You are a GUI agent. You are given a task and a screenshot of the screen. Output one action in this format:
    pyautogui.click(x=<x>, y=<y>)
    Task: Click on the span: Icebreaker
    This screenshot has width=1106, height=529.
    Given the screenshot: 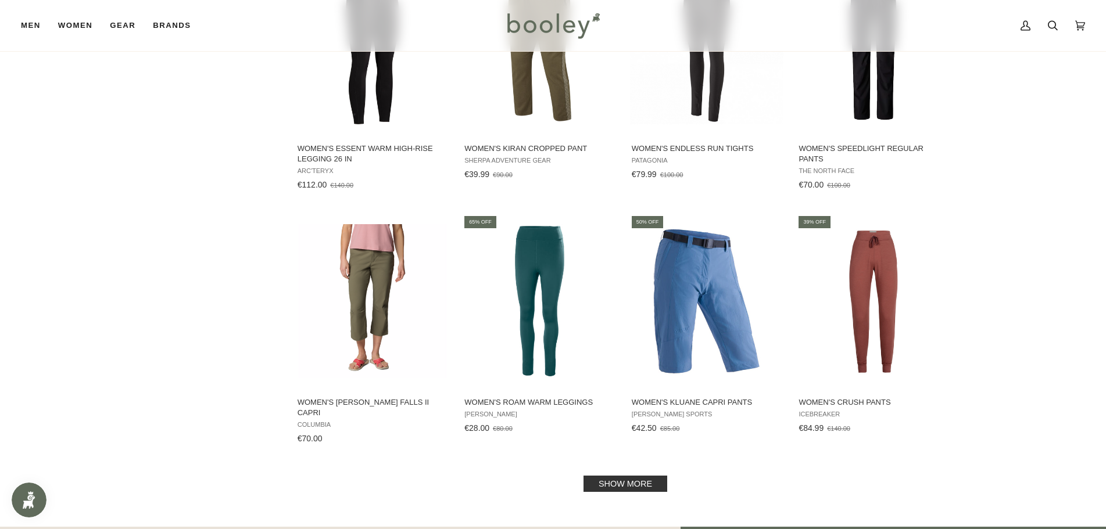 What is the action you would take?
    pyautogui.click(x=873, y=414)
    